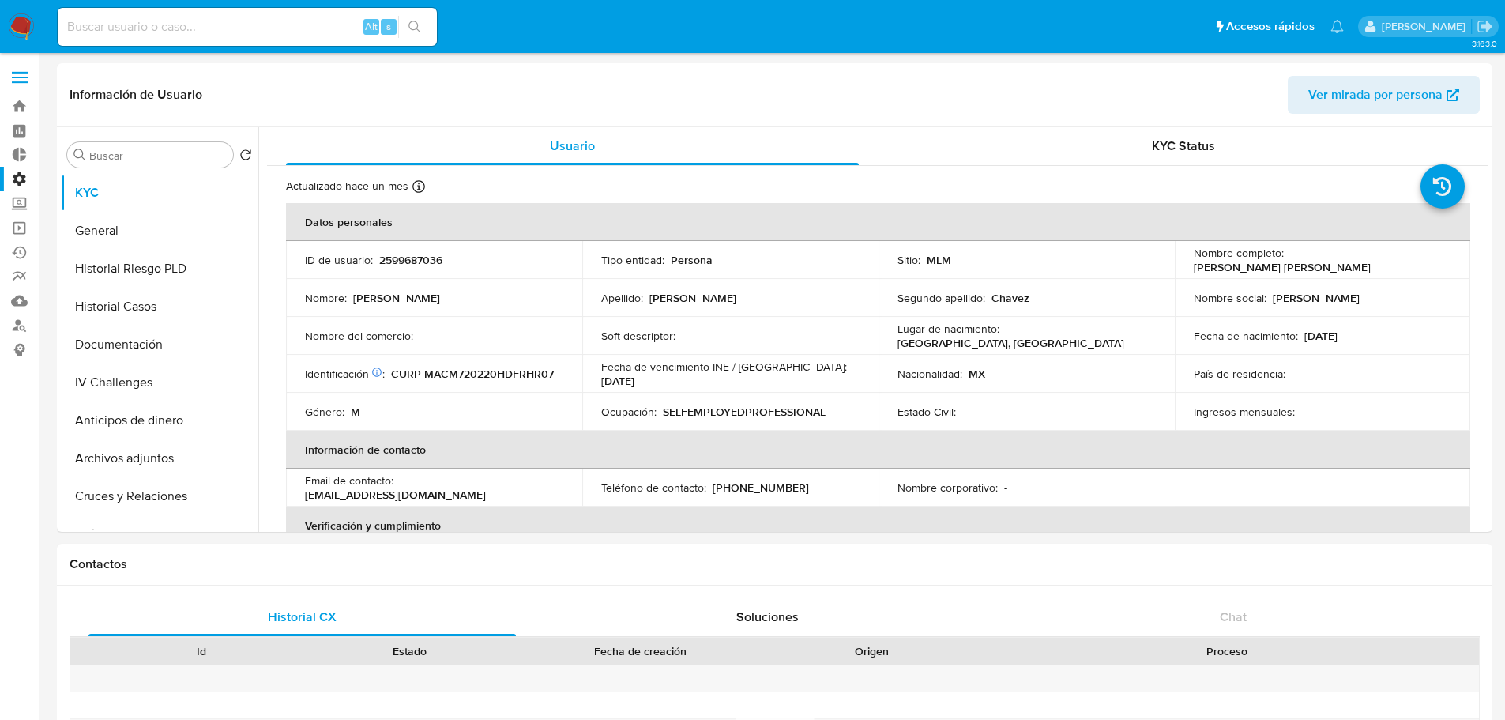  What do you see at coordinates (347, 186) in the screenshot?
I see `p: Actualizado hace un mes` at bounding box center [347, 186].